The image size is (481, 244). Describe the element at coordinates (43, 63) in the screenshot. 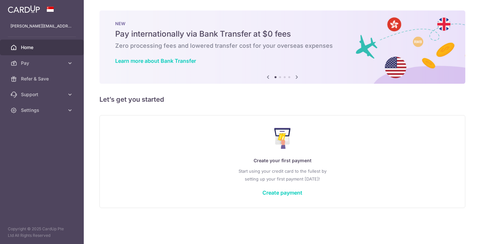

I see `span: Pay` at that location.